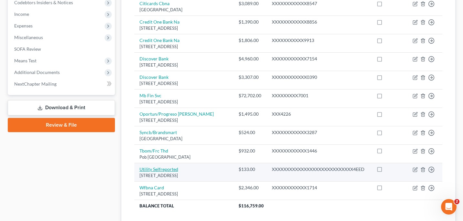 The height and width of the screenshot is (221, 463). Describe the element at coordinates (151, 95) in the screenshot. I see `a: Mb Fin Svc` at that location.